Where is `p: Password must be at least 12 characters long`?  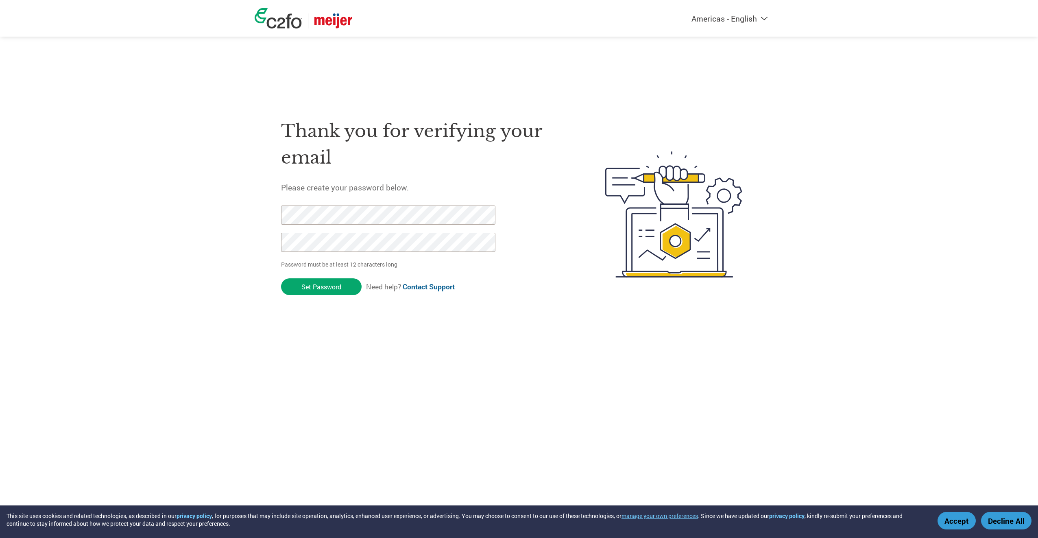 p: Password must be at least 12 characters long is located at coordinates (390, 264).